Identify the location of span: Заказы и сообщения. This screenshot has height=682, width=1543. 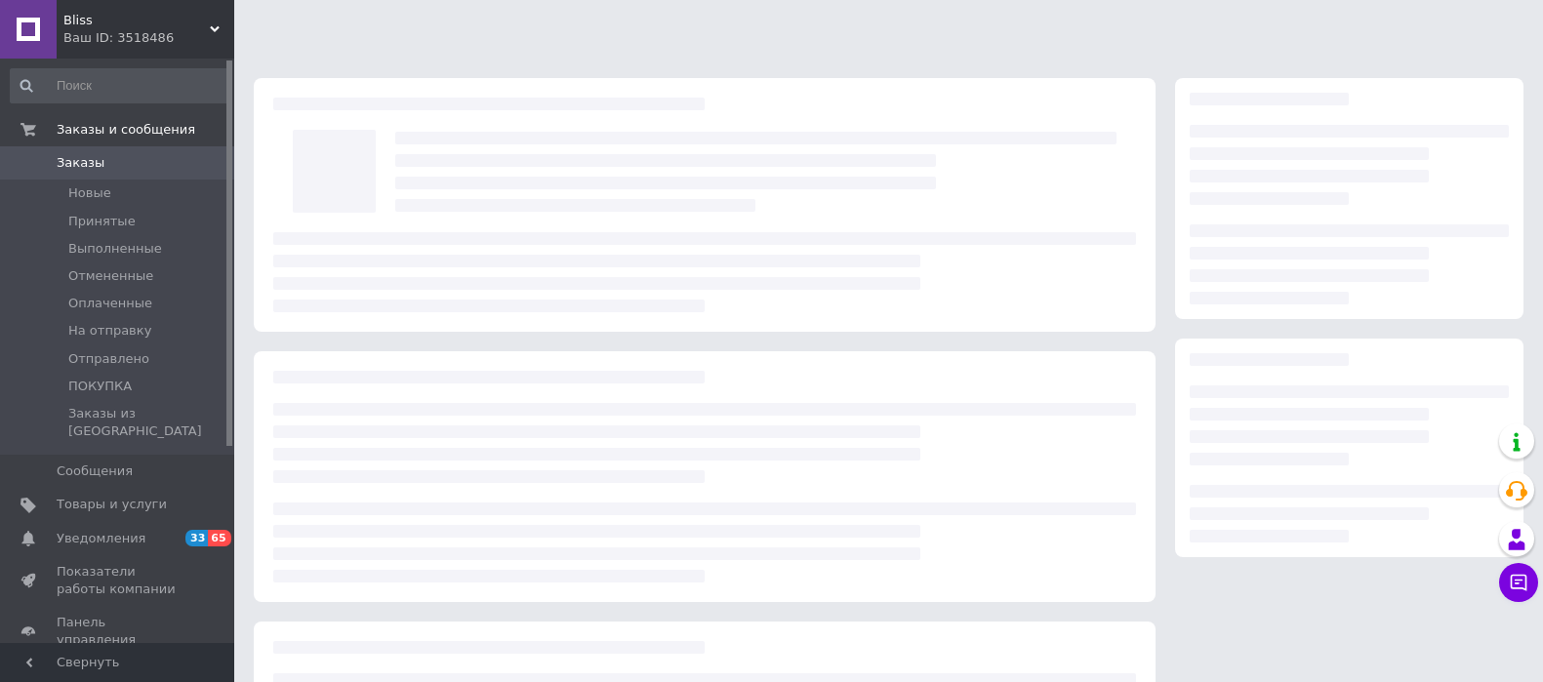
(126, 130).